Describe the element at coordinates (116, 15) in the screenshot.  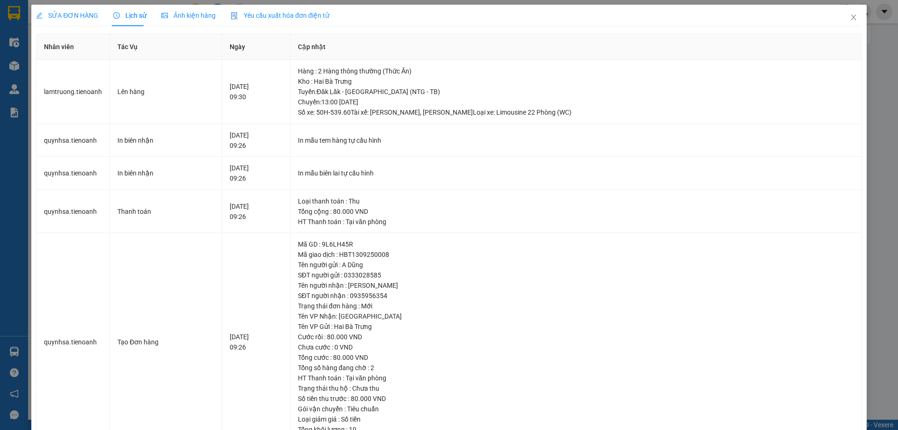
I see `span: clock-circle` at that location.